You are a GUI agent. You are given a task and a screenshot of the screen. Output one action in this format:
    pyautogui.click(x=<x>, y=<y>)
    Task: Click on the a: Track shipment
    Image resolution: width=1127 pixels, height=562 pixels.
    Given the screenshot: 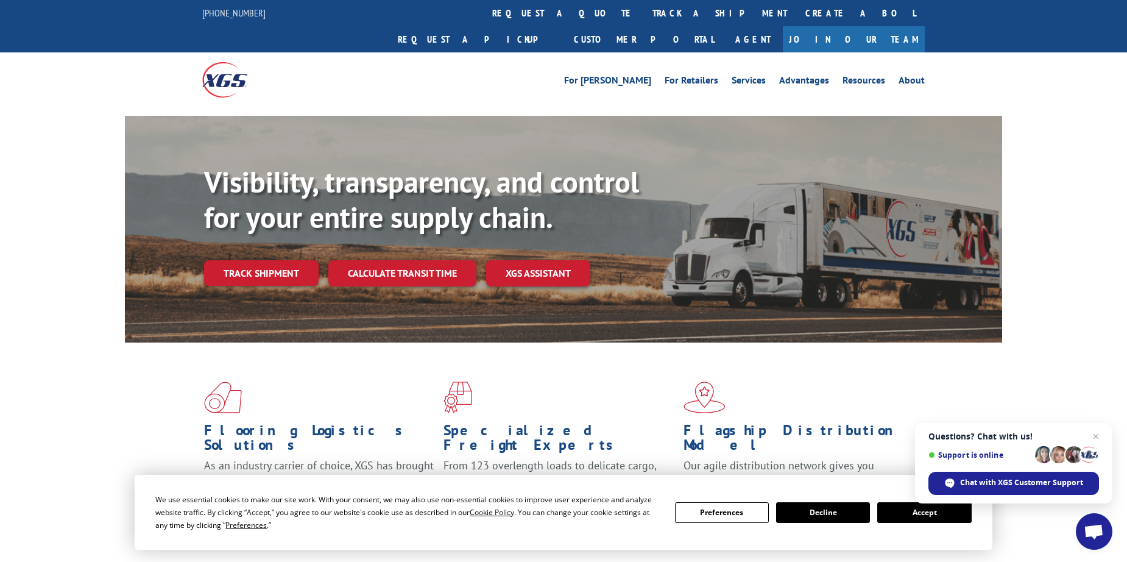 What is the action you would take?
    pyautogui.click(x=261, y=273)
    